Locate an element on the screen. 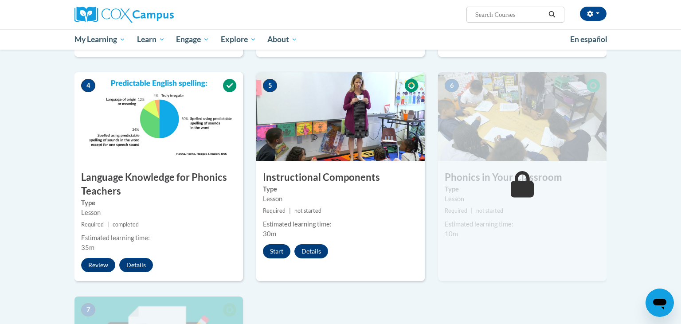 This screenshot has height=324, width=681. img: Cox Campus is located at coordinates (124, 15).